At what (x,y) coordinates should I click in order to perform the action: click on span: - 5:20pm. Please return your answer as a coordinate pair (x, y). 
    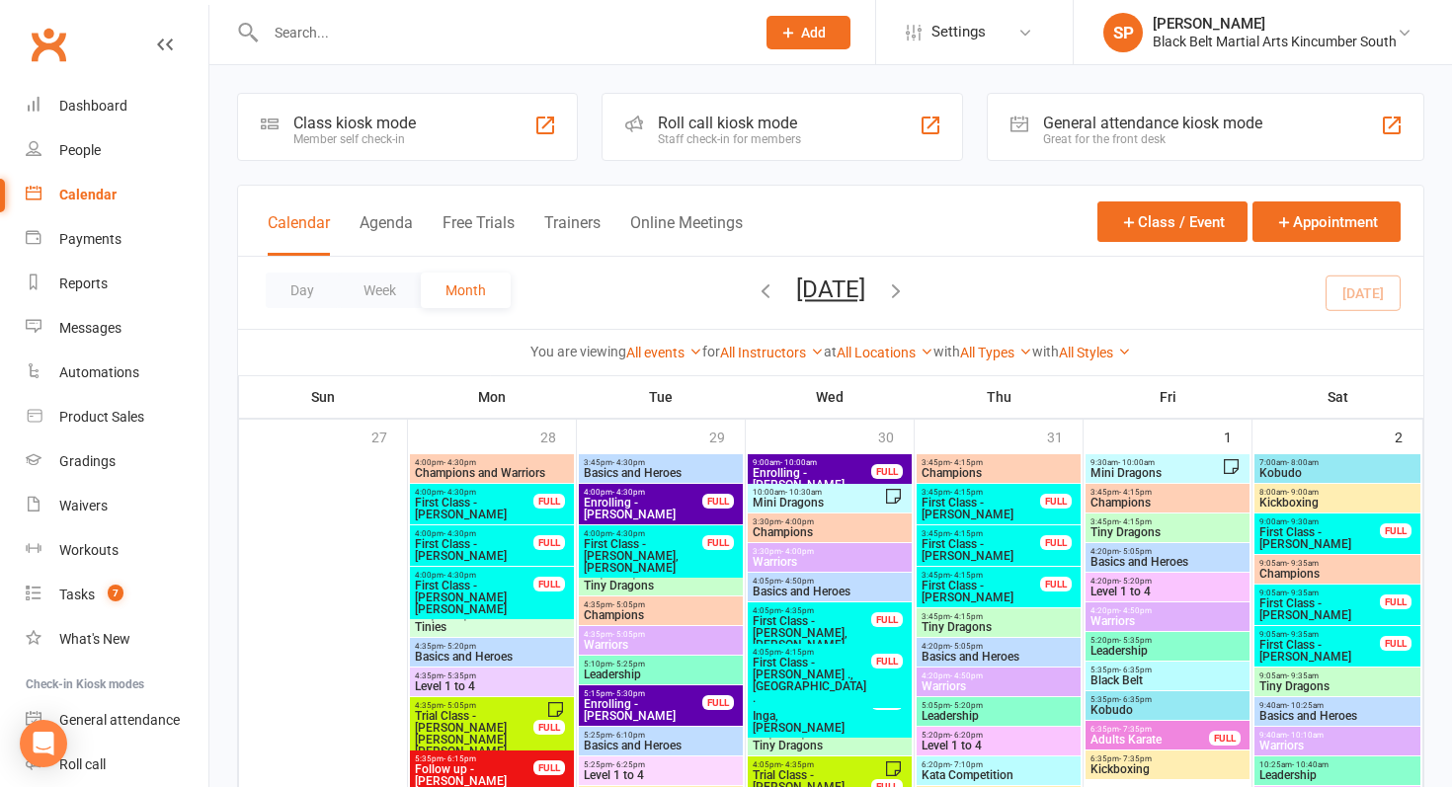
    Looking at the image, I should click on (459, 646).